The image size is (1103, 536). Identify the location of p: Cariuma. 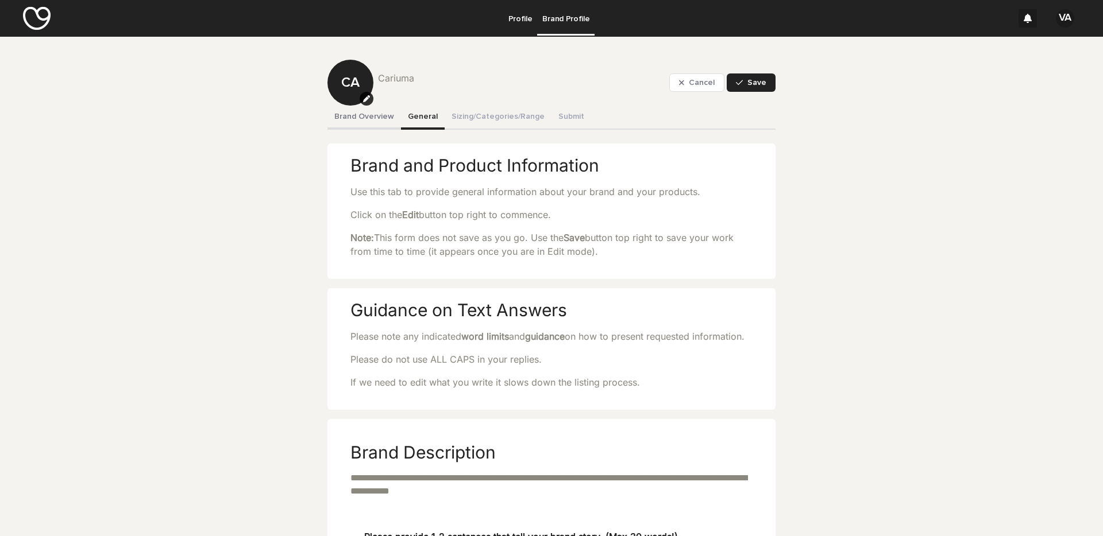
(521, 78).